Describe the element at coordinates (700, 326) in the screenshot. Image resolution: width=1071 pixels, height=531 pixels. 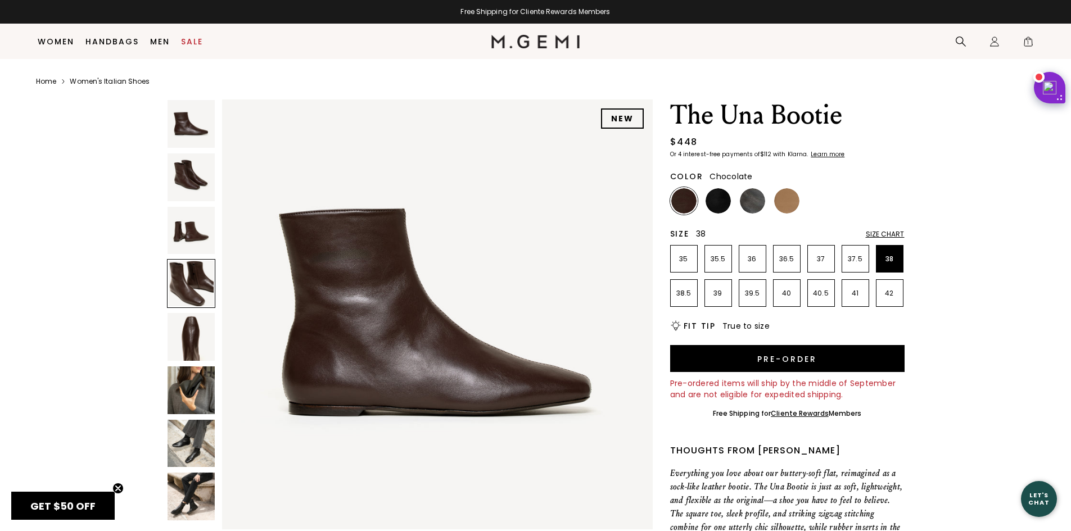
I see `h2: Fit Tip` at that location.